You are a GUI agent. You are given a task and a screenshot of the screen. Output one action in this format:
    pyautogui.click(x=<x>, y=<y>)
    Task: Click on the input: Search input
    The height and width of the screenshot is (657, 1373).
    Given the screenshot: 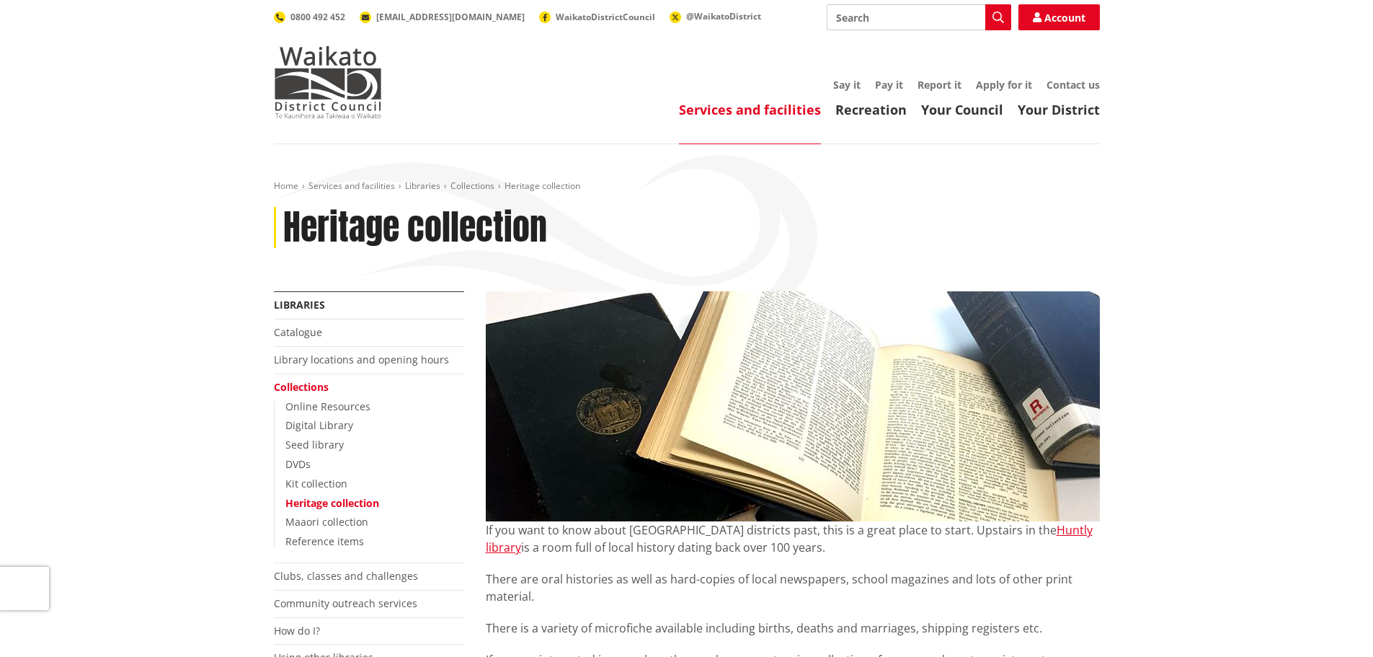 What is the action you would take?
    pyautogui.click(x=919, y=17)
    